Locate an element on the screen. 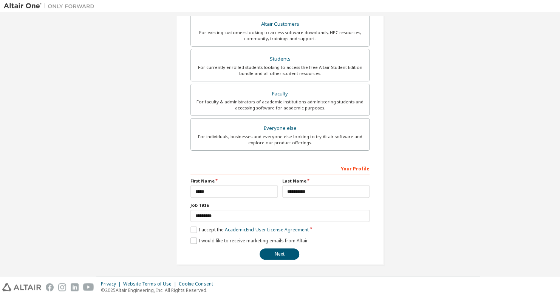  label: I accept the is located at coordinates (250, 229).